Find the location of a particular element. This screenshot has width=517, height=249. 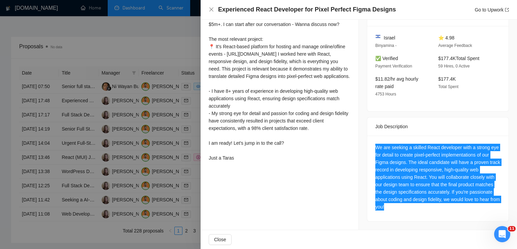

span: close is located at coordinates (212, 9).